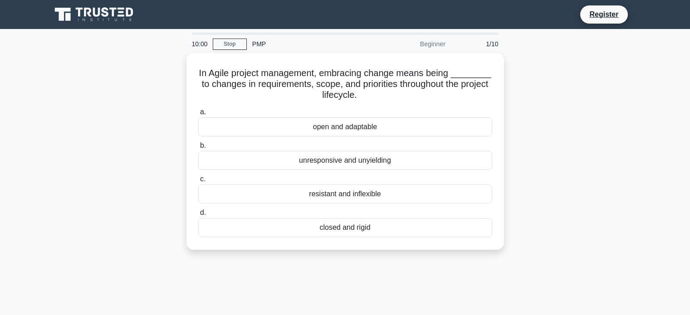  I want to click on div: PMP, so click(309, 44).